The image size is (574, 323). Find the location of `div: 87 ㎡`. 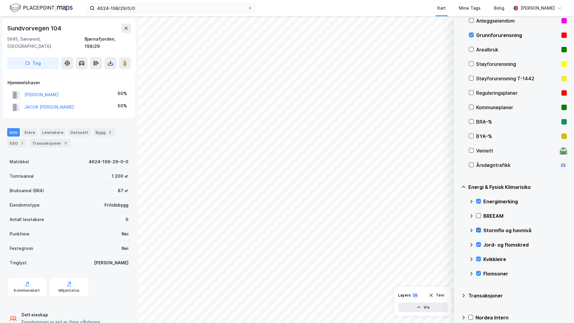

div: 87 ㎡ is located at coordinates (123, 190).